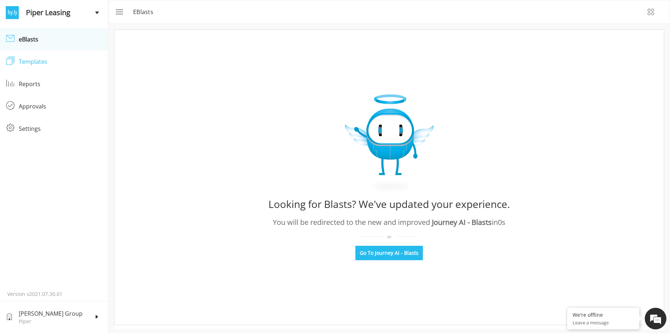 This screenshot has width=670, height=333. Describe the element at coordinates (60, 62) in the screenshot. I see `div: Templates` at that location.